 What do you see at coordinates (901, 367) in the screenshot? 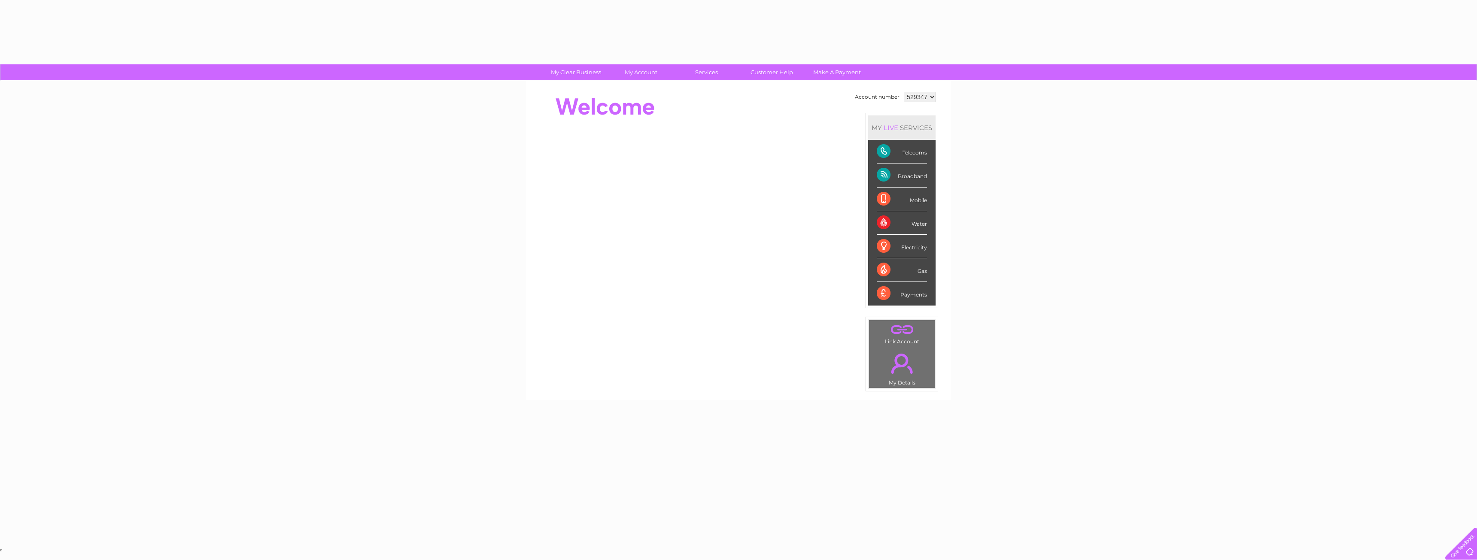
I see `td: My Details` at bounding box center [901, 367].